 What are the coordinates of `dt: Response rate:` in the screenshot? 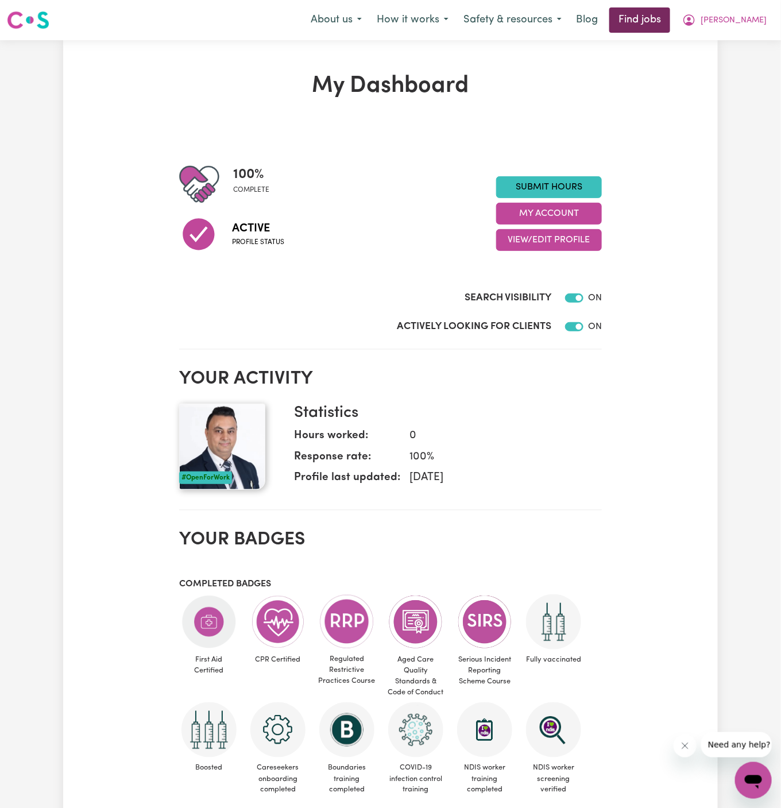 It's located at (347, 460).